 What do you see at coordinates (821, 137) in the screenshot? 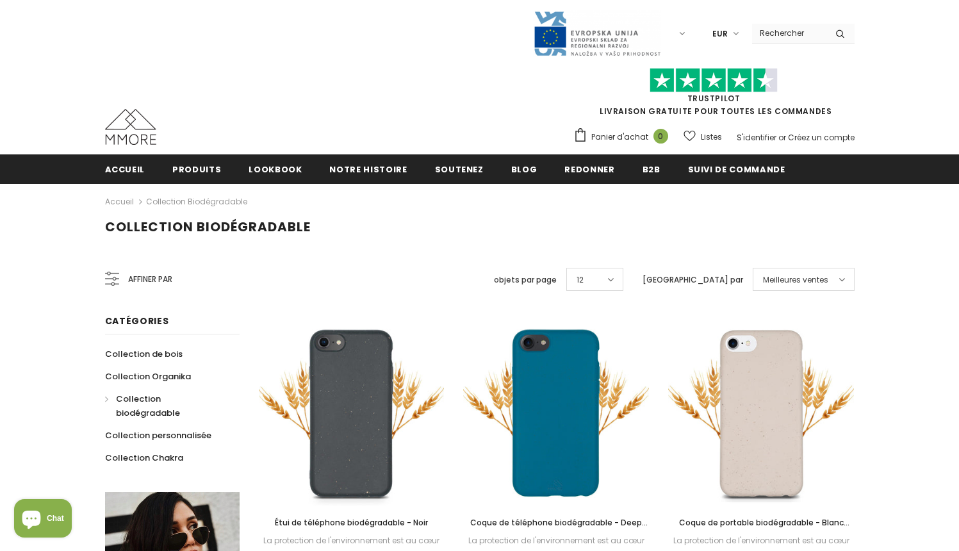
I see `a: Créez un compte` at bounding box center [821, 137].